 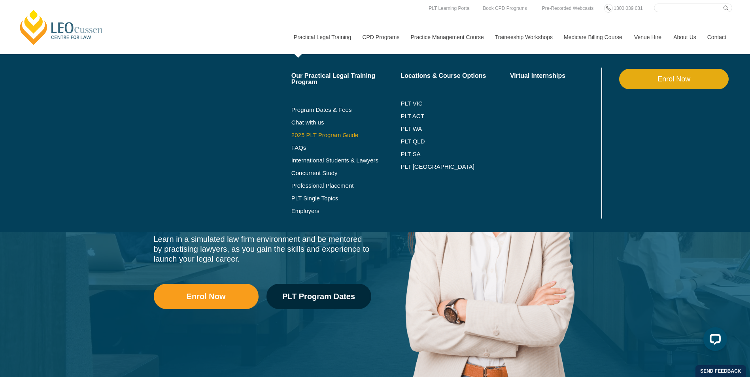 I want to click on a: 1300 039 031, so click(x=628, y=8).